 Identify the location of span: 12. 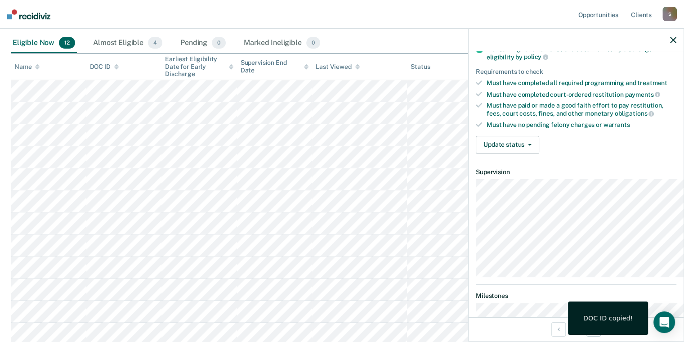
(67, 43).